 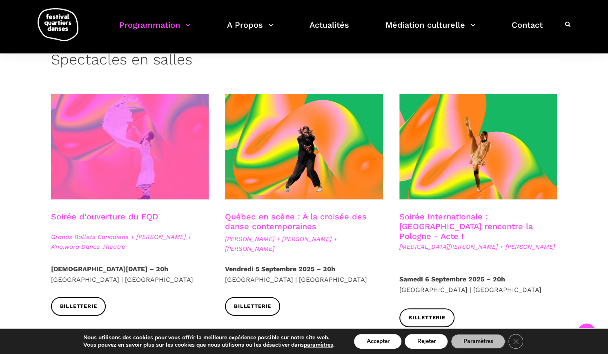 What do you see at coordinates (452, 279) in the screenshot?
I see `strong: Samedi 6 Septembre 2025 – 20h` at bounding box center [452, 279].